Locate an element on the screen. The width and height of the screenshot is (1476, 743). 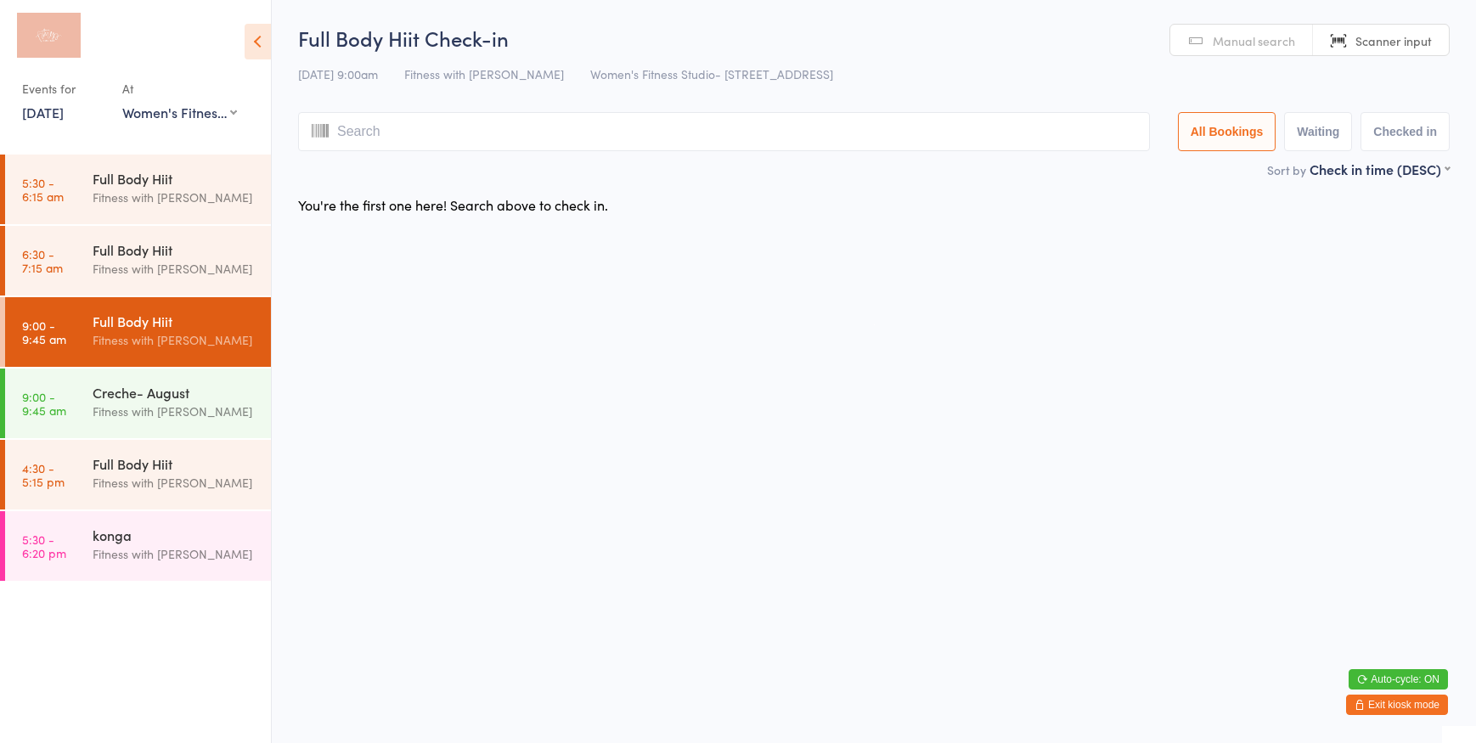
button: Auto-cycle: ON is located at coordinates (1398, 679).